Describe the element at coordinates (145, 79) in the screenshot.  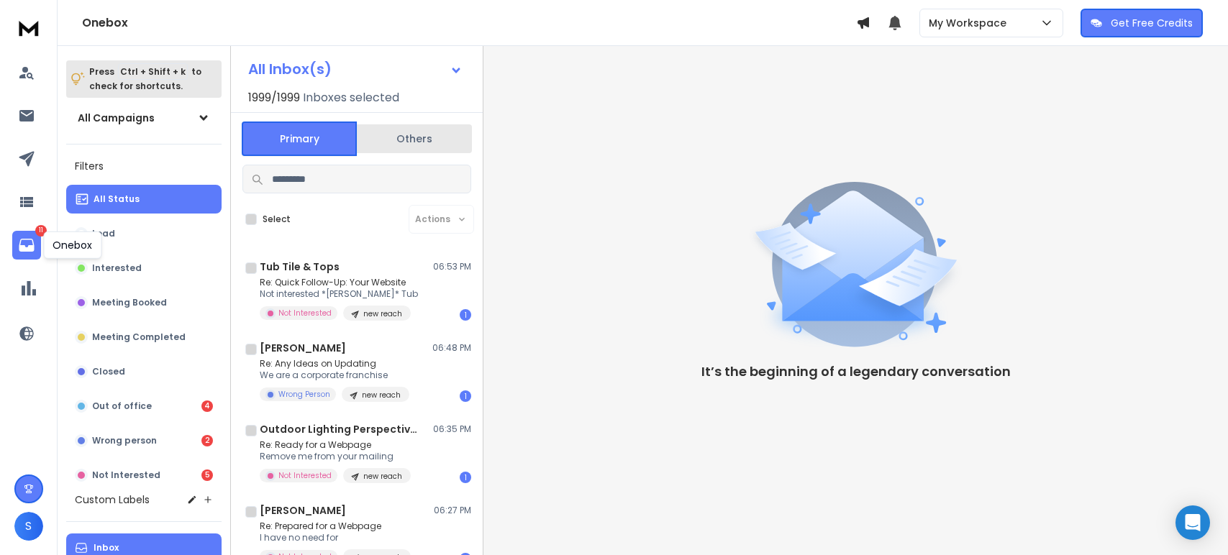
I see `p: Press to check for shortcuts.` at that location.